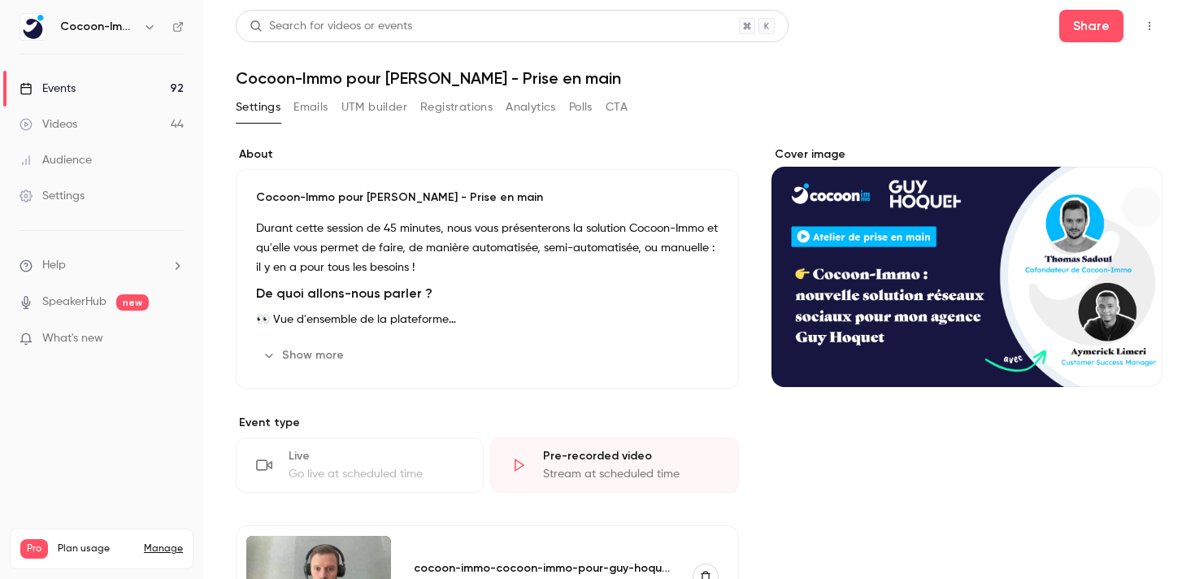 Image resolution: width=1195 pixels, height=579 pixels. What do you see at coordinates (531, 107) in the screenshot?
I see `button: Analytics` at bounding box center [531, 107].